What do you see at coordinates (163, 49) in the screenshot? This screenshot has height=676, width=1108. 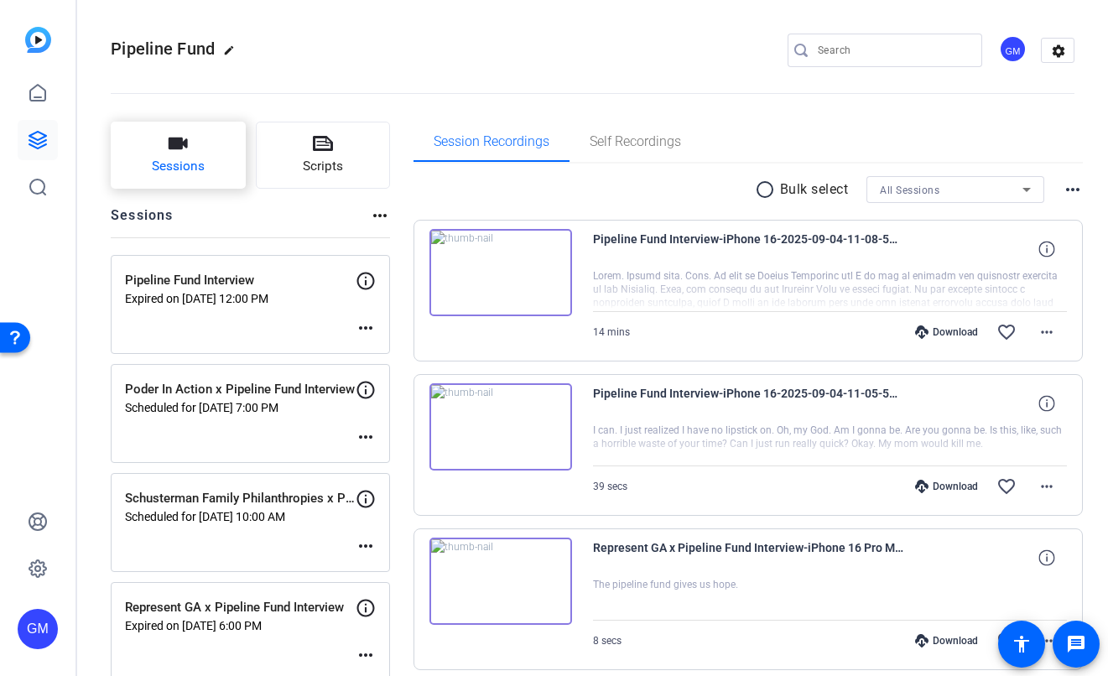 I see `span: Pipeline Fund` at bounding box center [163, 49].